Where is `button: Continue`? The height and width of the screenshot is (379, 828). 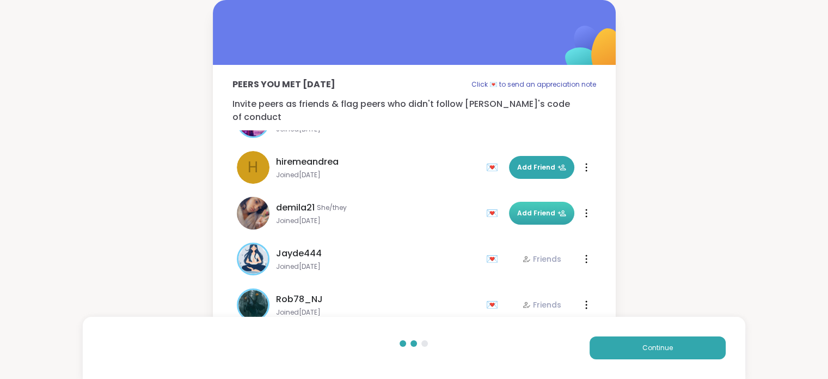
button: Continue is located at coordinates (658, 347).